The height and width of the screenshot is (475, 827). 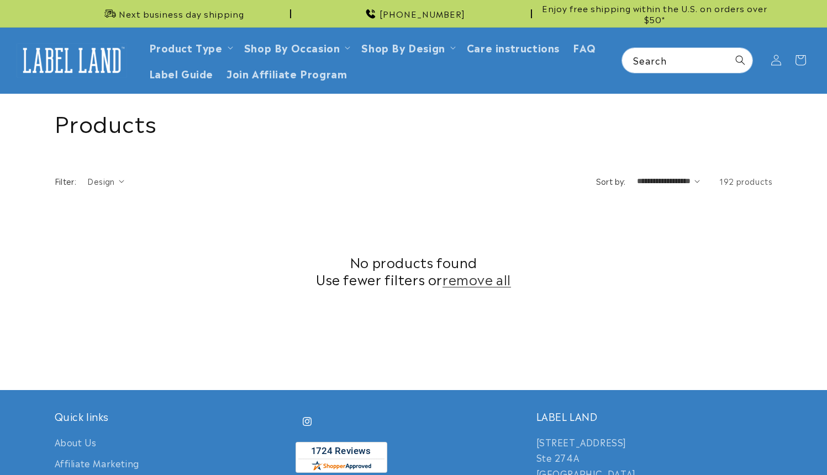 I want to click on summary: Design (0 selected), so click(x=105, y=181).